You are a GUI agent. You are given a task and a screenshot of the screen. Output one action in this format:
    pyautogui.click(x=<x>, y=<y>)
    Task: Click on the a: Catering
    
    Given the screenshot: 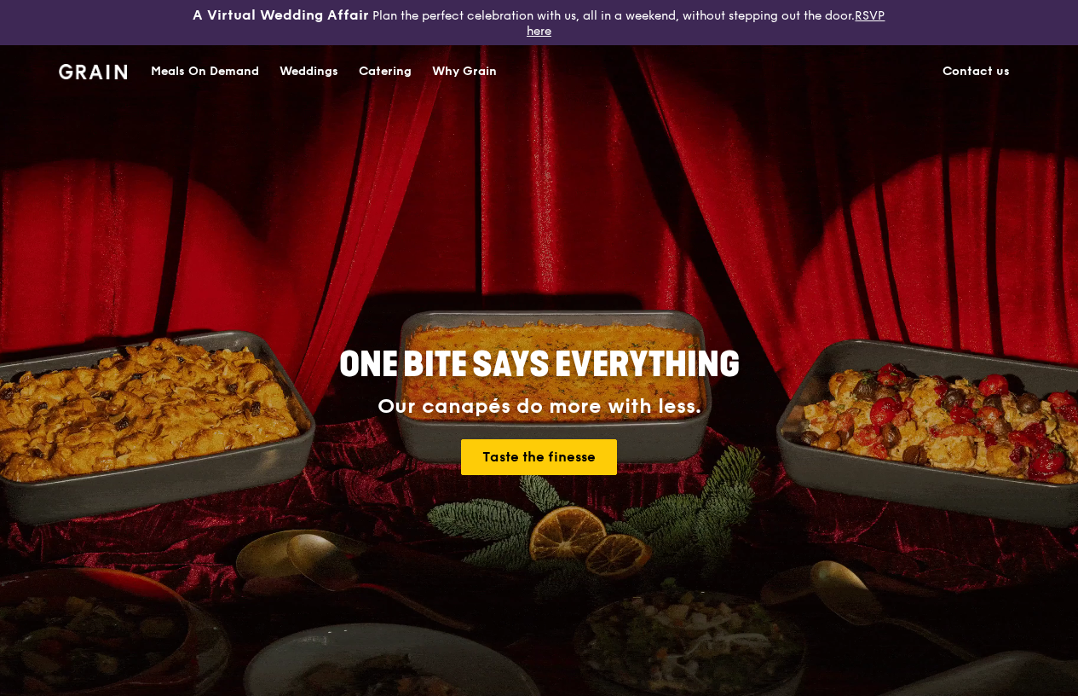 What is the action you would take?
    pyautogui.click(x=385, y=72)
    